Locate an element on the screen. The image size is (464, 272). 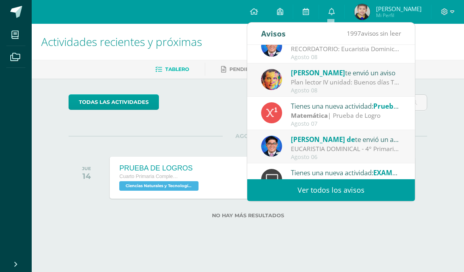
img: 49d5a75e1ce6d2edc12003b83b1ef316.png is located at coordinates (271, 79).